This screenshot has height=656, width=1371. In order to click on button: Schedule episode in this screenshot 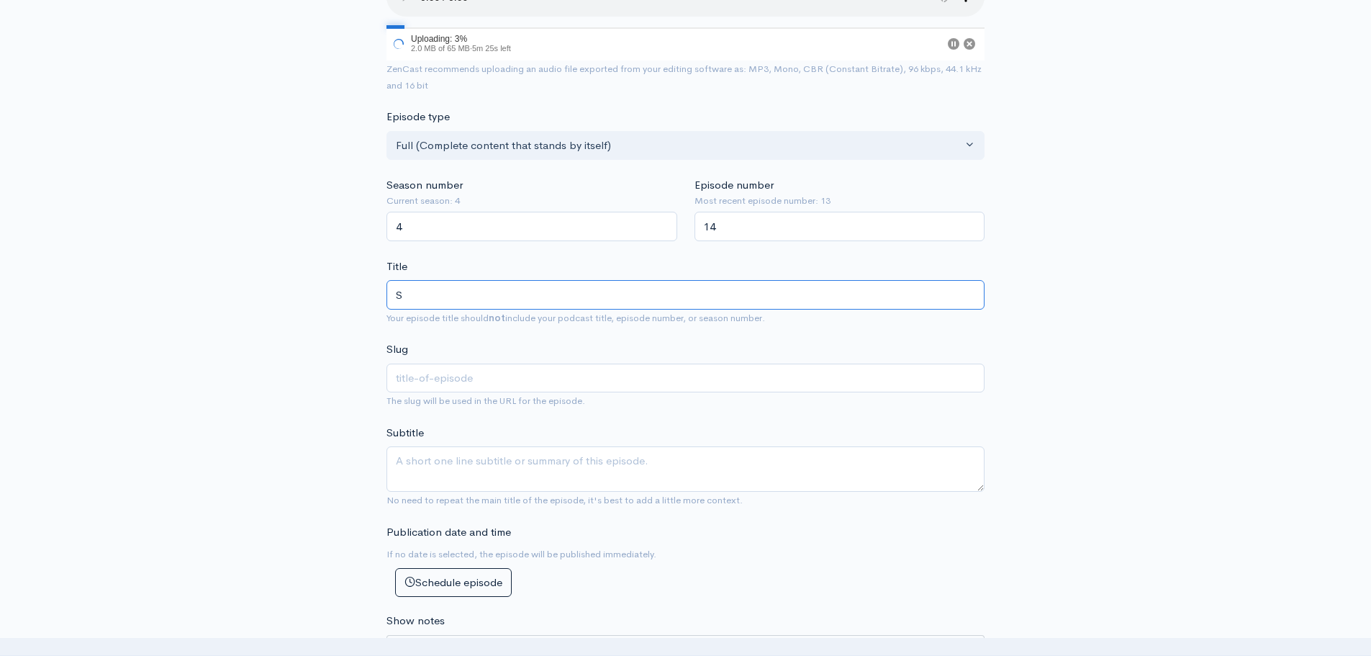, I will do `click(453, 582)`.